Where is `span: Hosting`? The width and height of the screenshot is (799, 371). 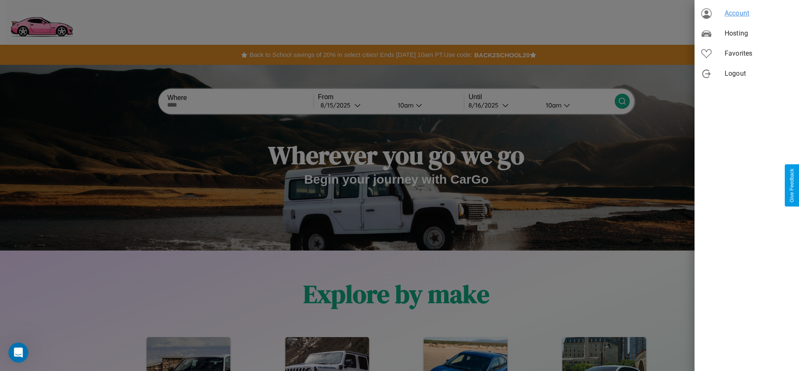
span: Hosting is located at coordinates (759, 33).